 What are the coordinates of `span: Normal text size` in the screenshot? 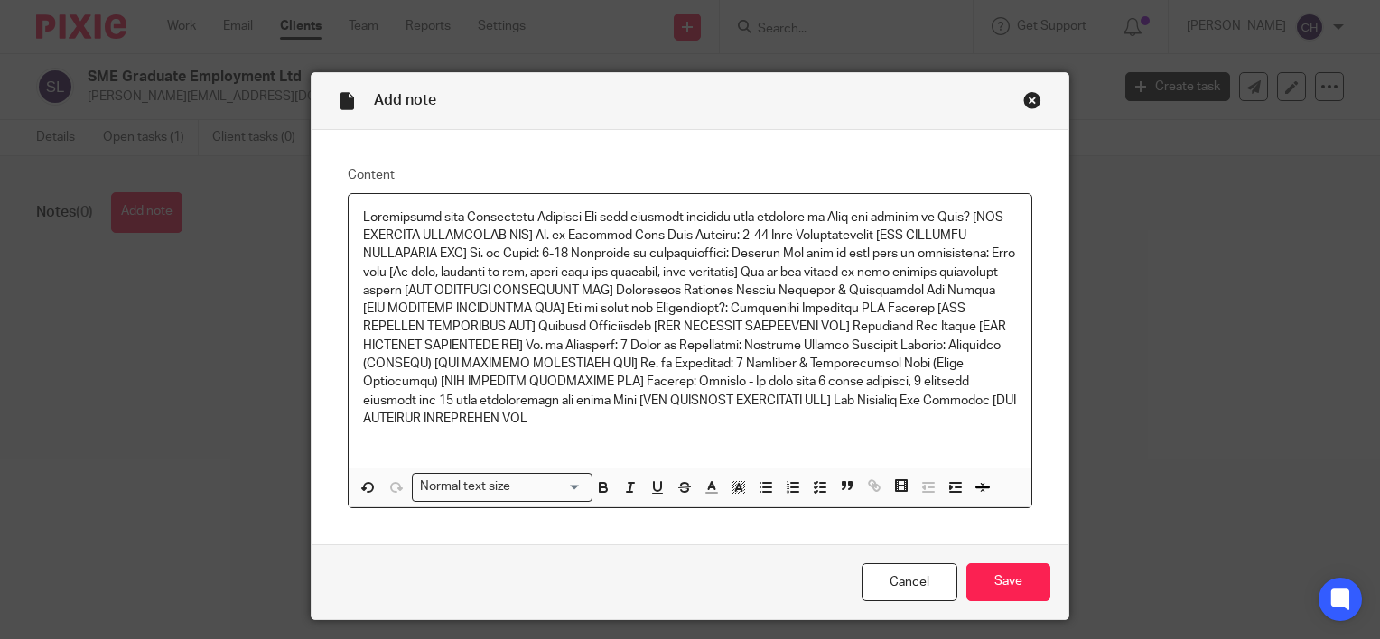 It's located at (465, 487).